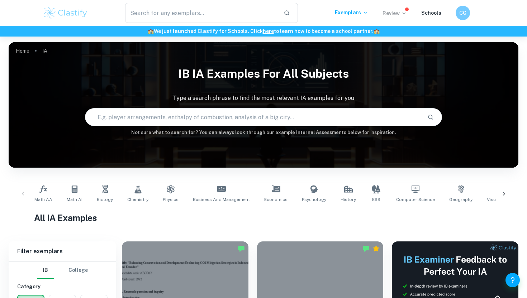 The height and width of the screenshot is (298, 527). I want to click on h6: Filter exemplars, so click(62, 252).